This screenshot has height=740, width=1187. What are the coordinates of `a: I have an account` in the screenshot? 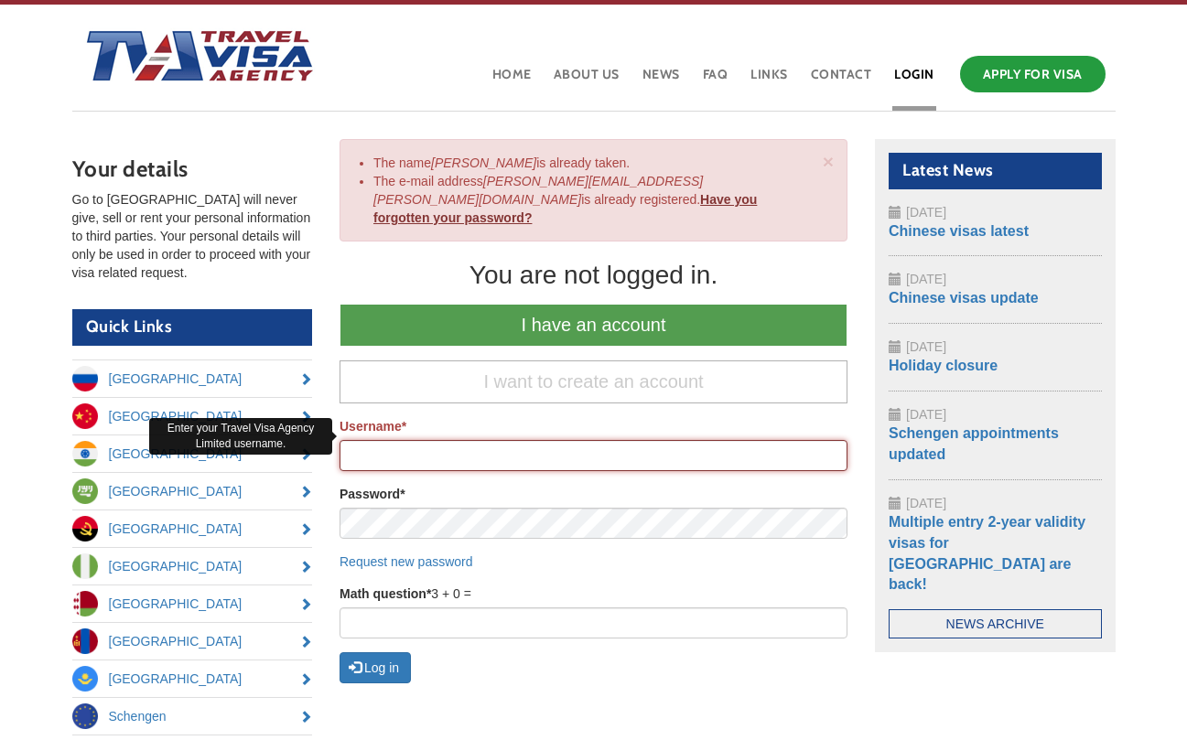 It's located at (593, 325).